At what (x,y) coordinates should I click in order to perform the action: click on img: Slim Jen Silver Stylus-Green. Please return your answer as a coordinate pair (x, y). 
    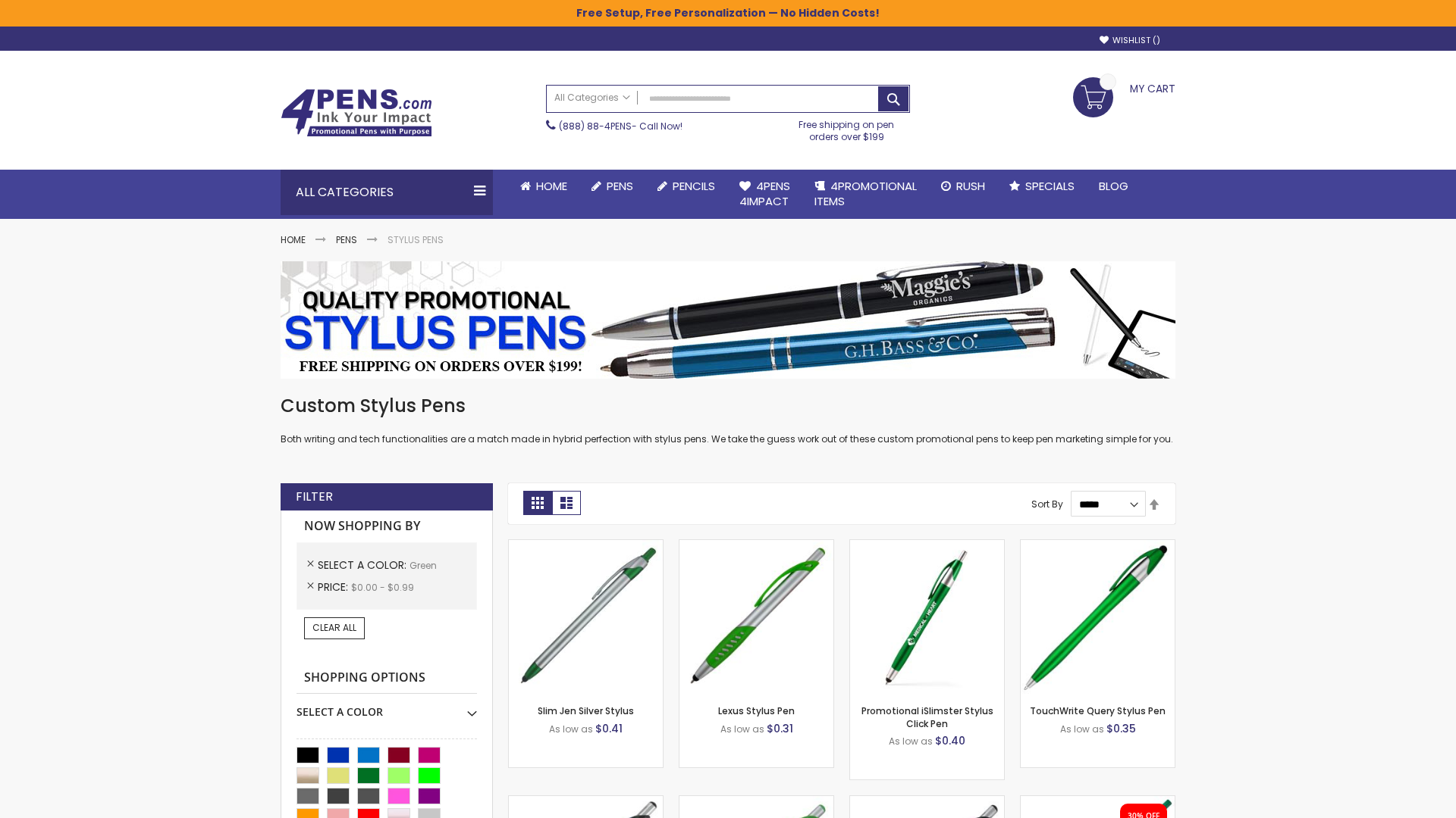
    Looking at the image, I should click on (585, 617).